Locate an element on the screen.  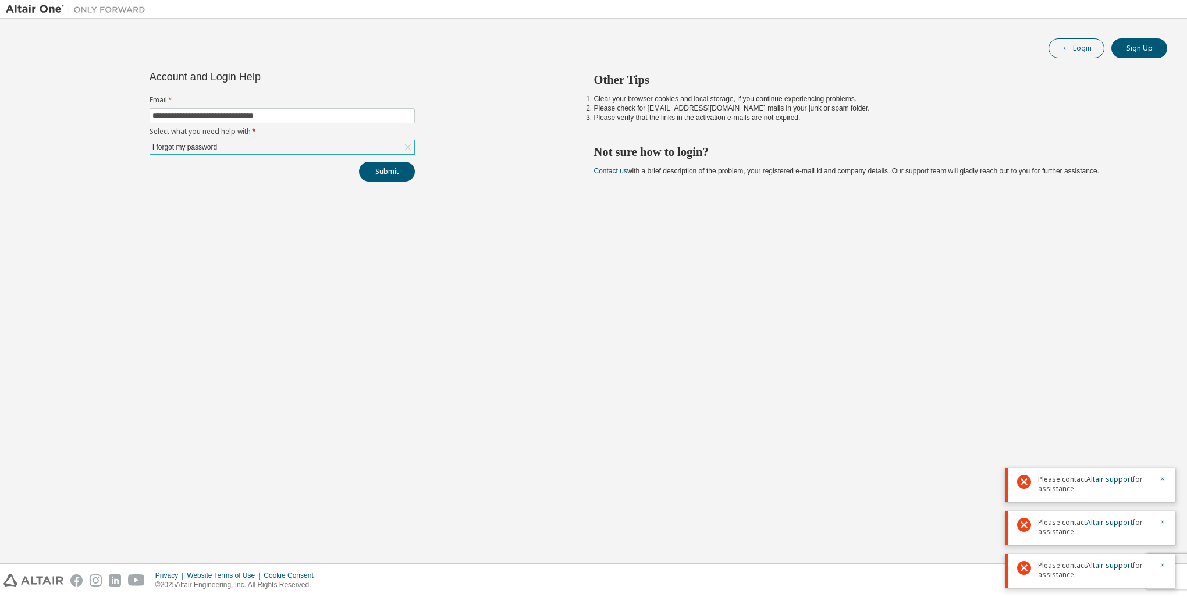
img: altair_logo.svg is located at coordinates (33, 580).